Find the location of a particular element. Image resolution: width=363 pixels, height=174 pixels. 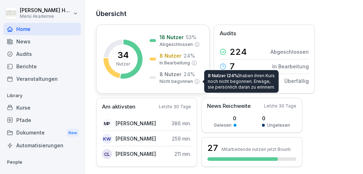

a: Pfade is located at coordinates (42, 120).